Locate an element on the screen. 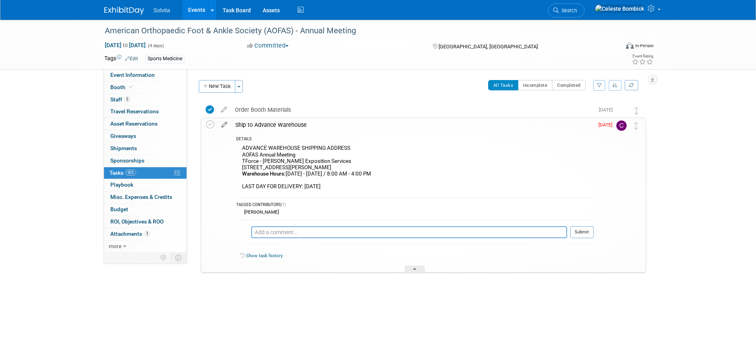 This screenshot has height=361, width=756. button: Incomplete is located at coordinates (535, 85).